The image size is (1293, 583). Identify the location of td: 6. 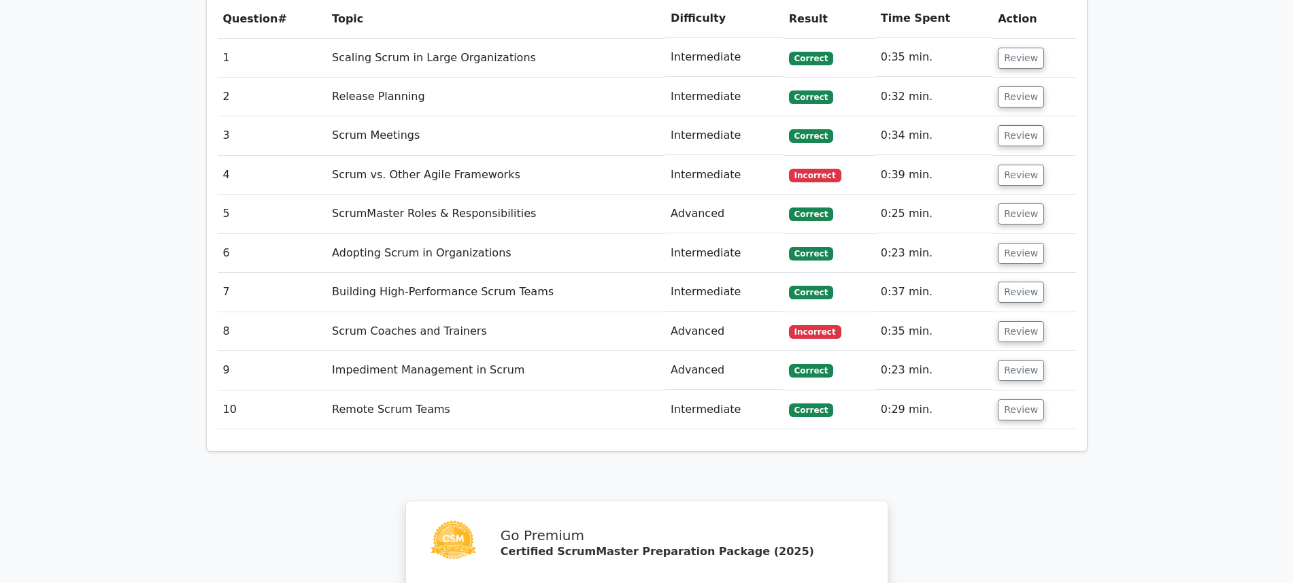
(272, 253).